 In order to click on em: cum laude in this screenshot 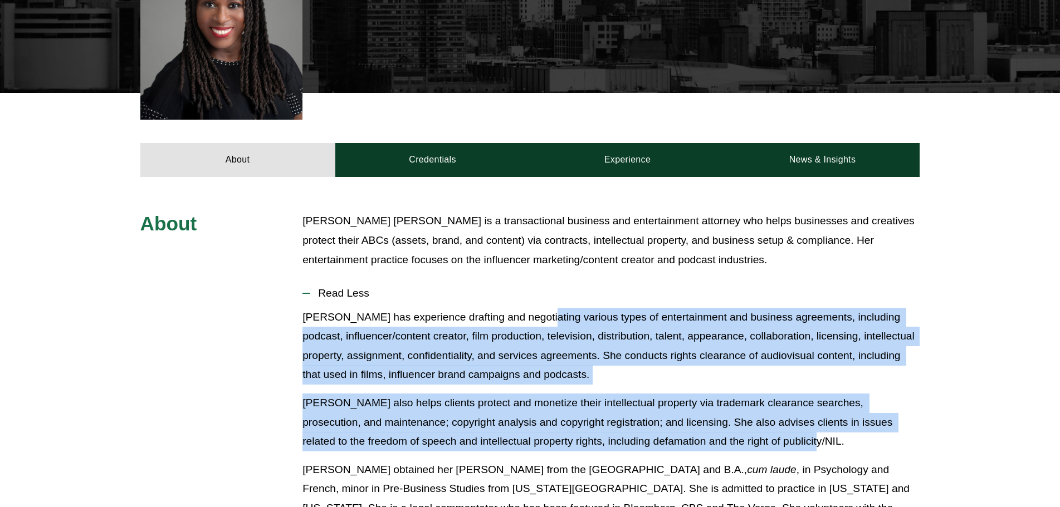, I will do `click(771, 469)`.